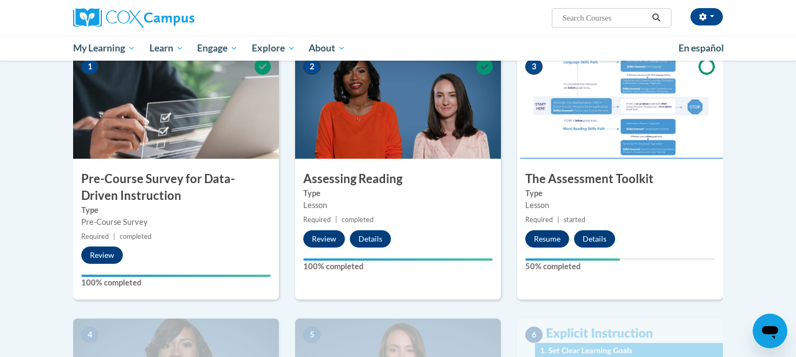  What do you see at coordinates (90, 335) in the screenshot?
I see `span: 4` at bounding box center [90, 335].